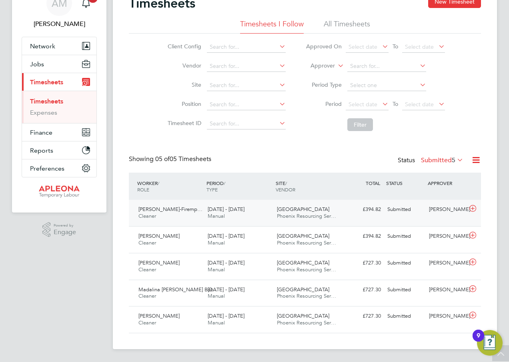  Describe the element at coordinates (442, 160) in the screenshot. I see `label: Submitted` at that location.